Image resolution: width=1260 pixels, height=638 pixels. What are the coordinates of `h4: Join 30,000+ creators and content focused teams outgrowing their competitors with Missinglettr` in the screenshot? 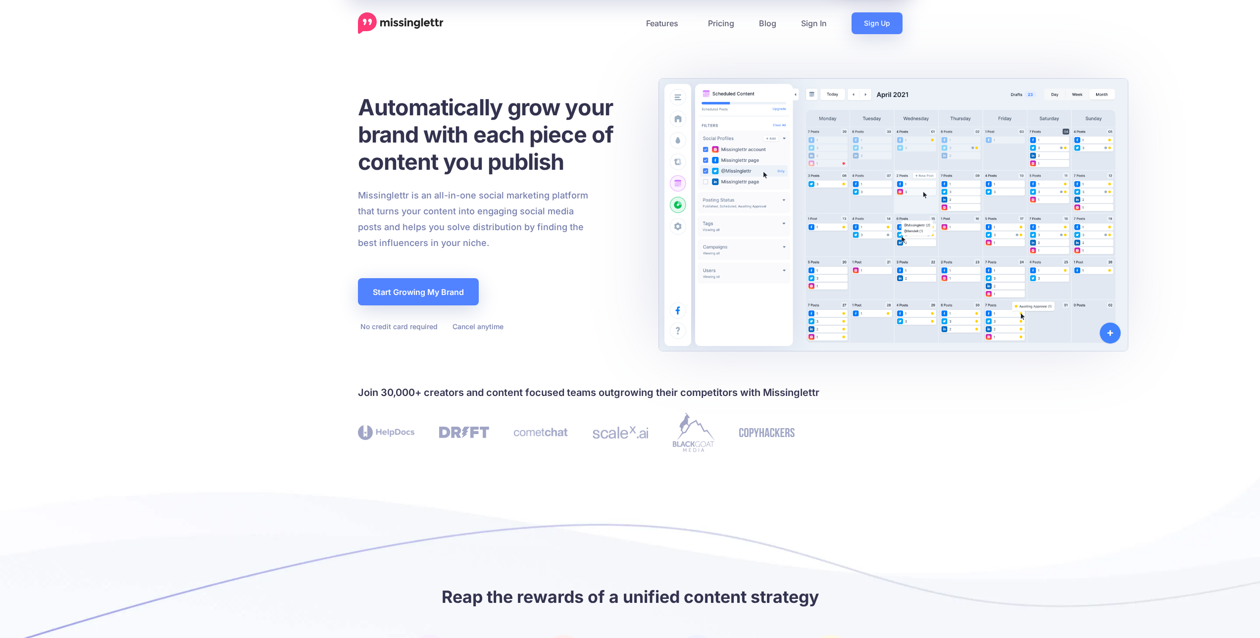 It's located at (630, 393).